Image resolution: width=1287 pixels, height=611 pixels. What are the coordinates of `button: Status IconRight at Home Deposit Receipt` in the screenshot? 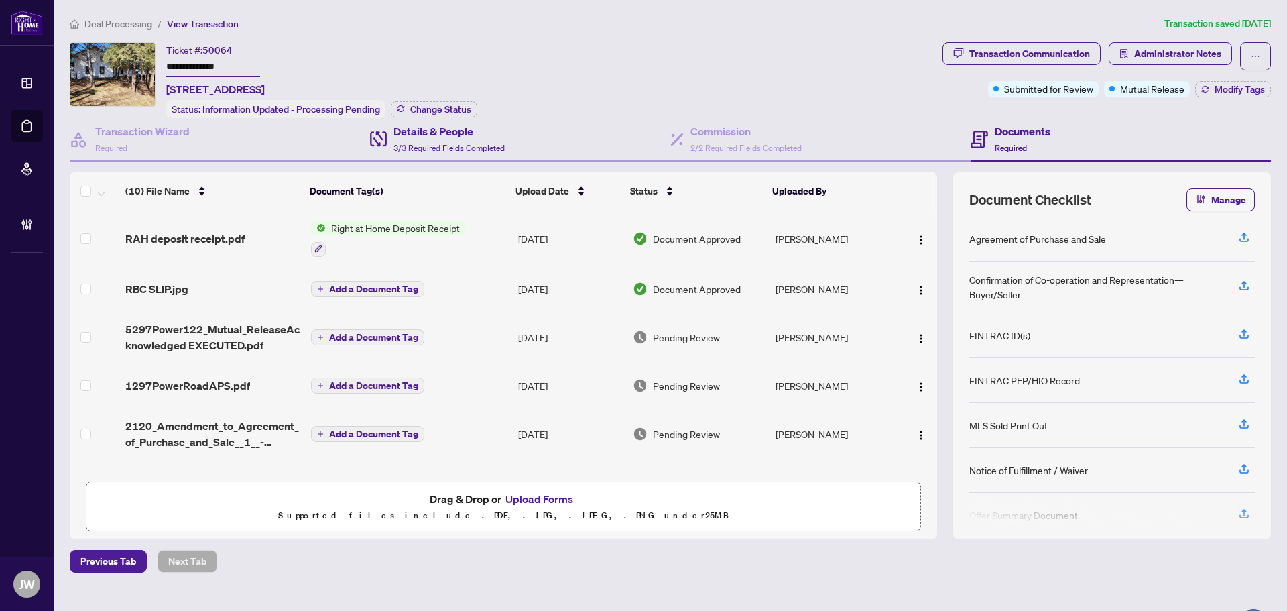 It's located at (388, 239).